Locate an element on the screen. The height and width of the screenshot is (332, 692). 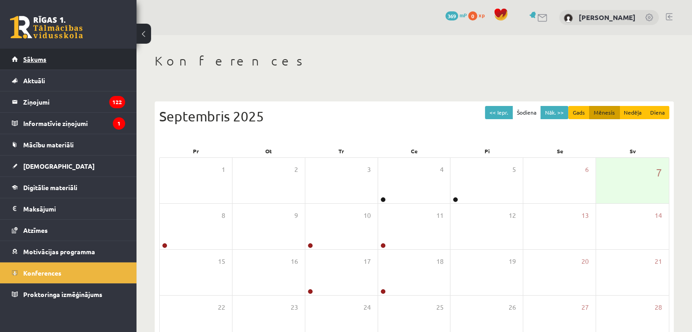
a: Informatīvie ziņojumi1 is located at coordinates (68, 123).